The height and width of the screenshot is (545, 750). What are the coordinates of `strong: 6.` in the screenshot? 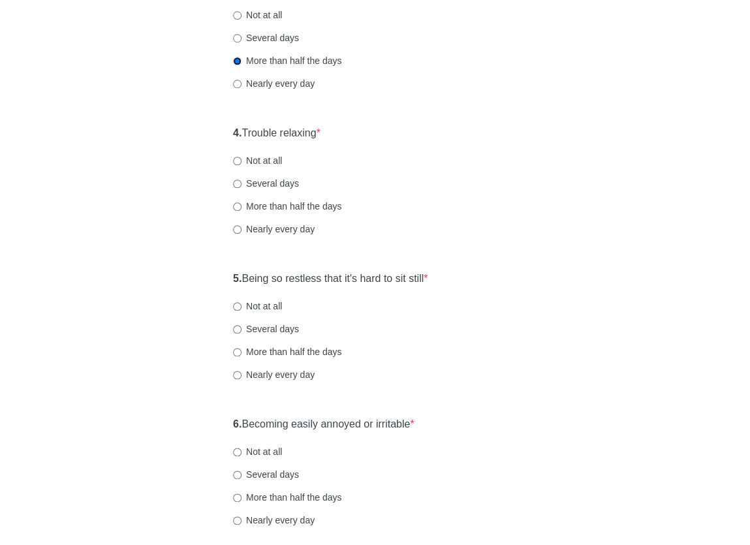 It's located at (237, 424).